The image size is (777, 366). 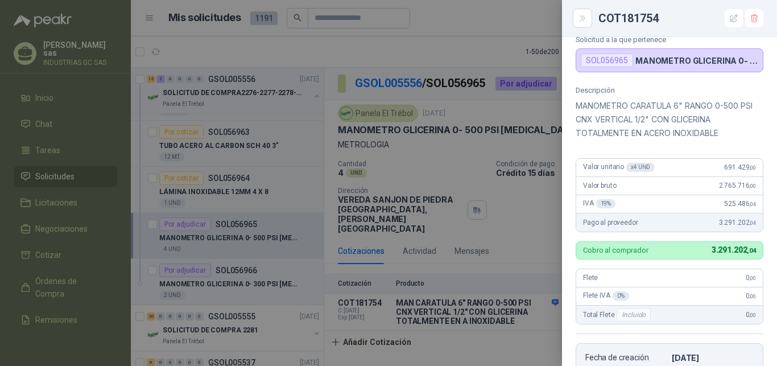 What do you see at coordinates (626, 357) in the screenshot?
I see `p: Fecha de creación` at bounding box center [626, 357].